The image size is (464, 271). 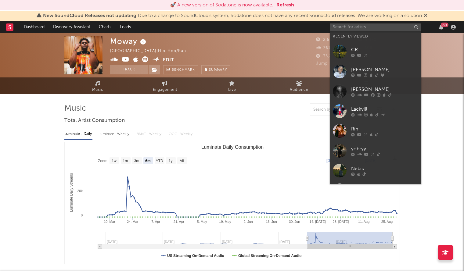 I want to click on span: 35,214 Monthly Listeners, so click(x=345, y=56).